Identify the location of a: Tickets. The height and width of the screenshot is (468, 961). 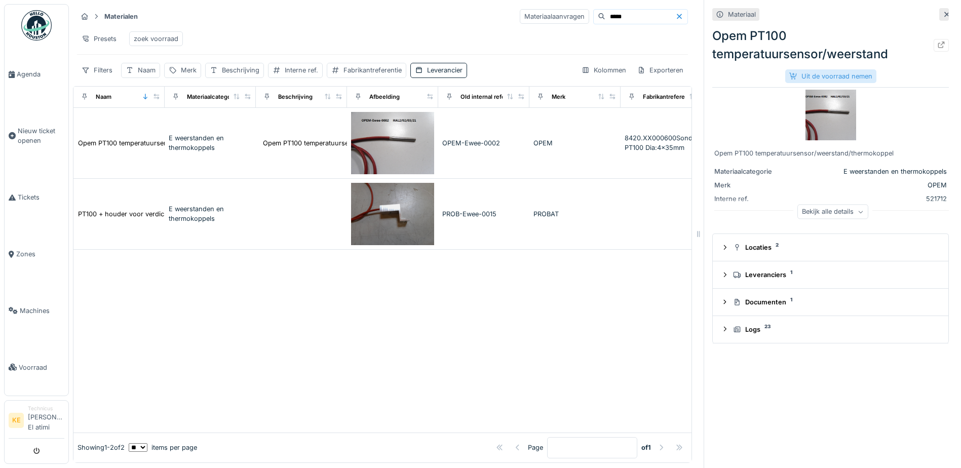
(36, 197).